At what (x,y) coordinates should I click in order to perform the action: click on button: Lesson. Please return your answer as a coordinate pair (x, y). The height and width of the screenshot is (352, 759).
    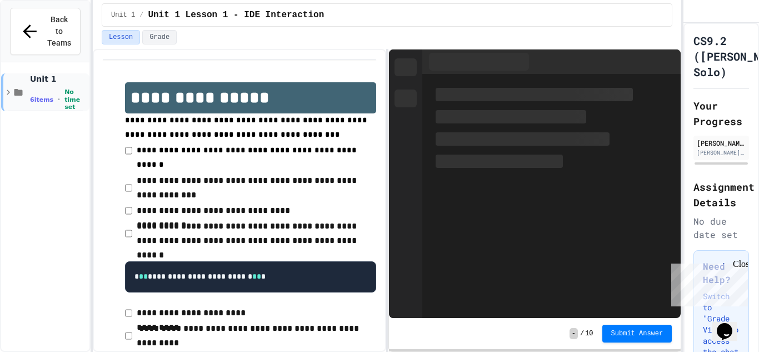
    Looking at the image, I should click on (121, 37).